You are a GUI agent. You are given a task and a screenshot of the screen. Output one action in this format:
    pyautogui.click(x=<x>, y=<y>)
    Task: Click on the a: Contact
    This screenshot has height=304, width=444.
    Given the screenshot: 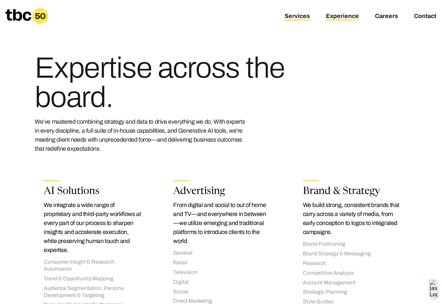 What is the action you would take?
    pyautogui.click(x=425, y=17)
    